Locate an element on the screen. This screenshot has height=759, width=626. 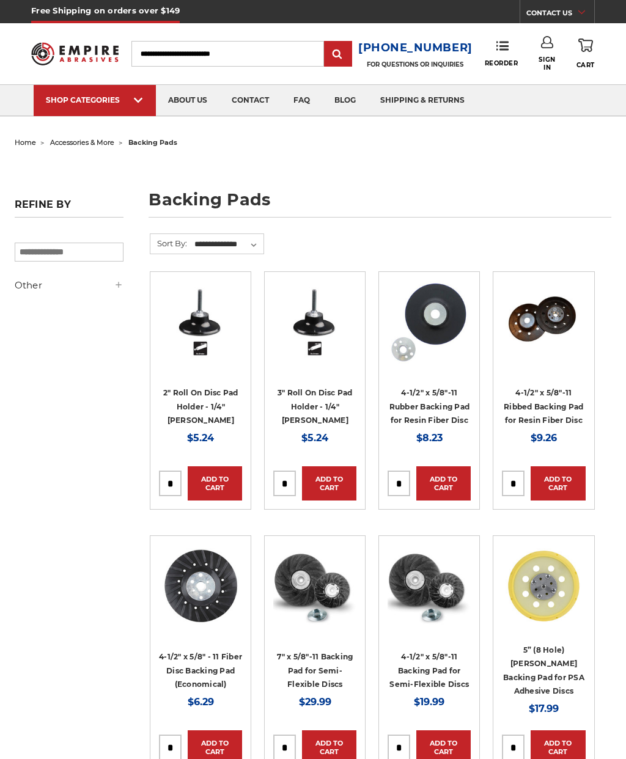
span: $29.99 is located at coordinates (315, 702).